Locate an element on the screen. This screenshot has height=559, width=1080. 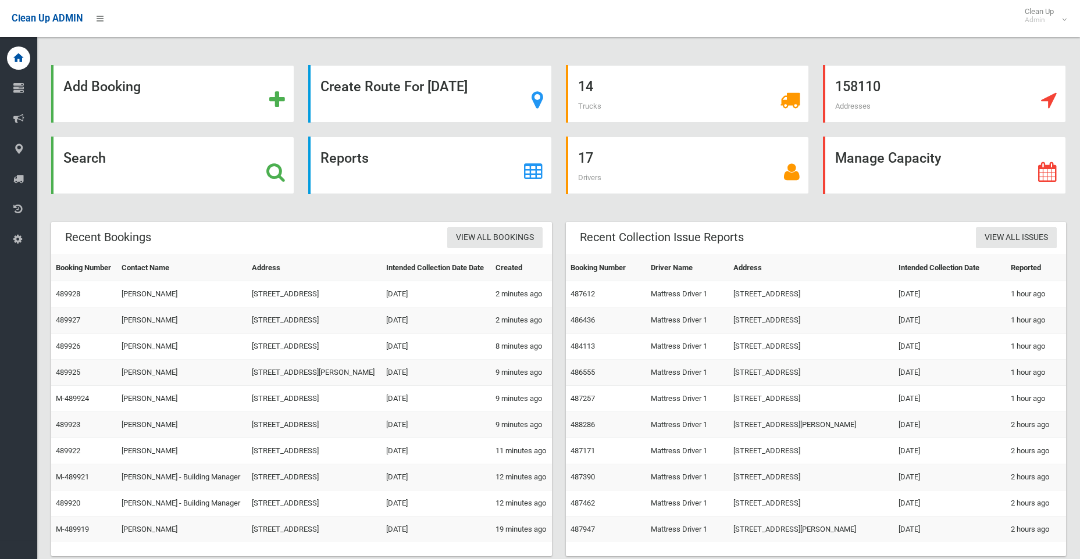
a: 487947 is located at coordinates (583, 529).